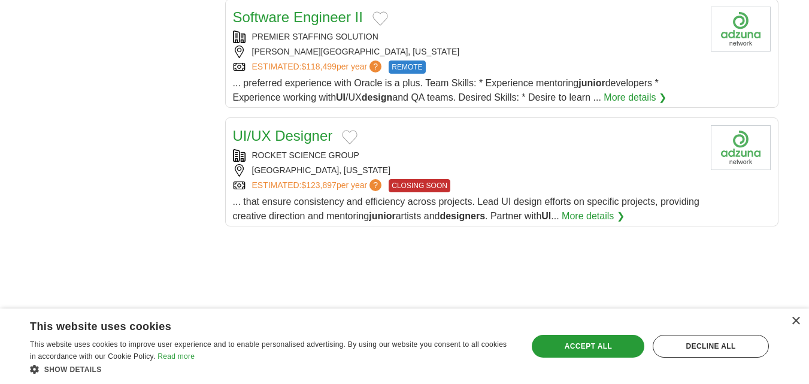 The image size is (809, 384). Describe the element at coordinates (446, 90) in the screenshot. I see `span: ... preferred experience with Oracle is a plus. Team Skills: * Experience mentoring developers * ...` at that location.